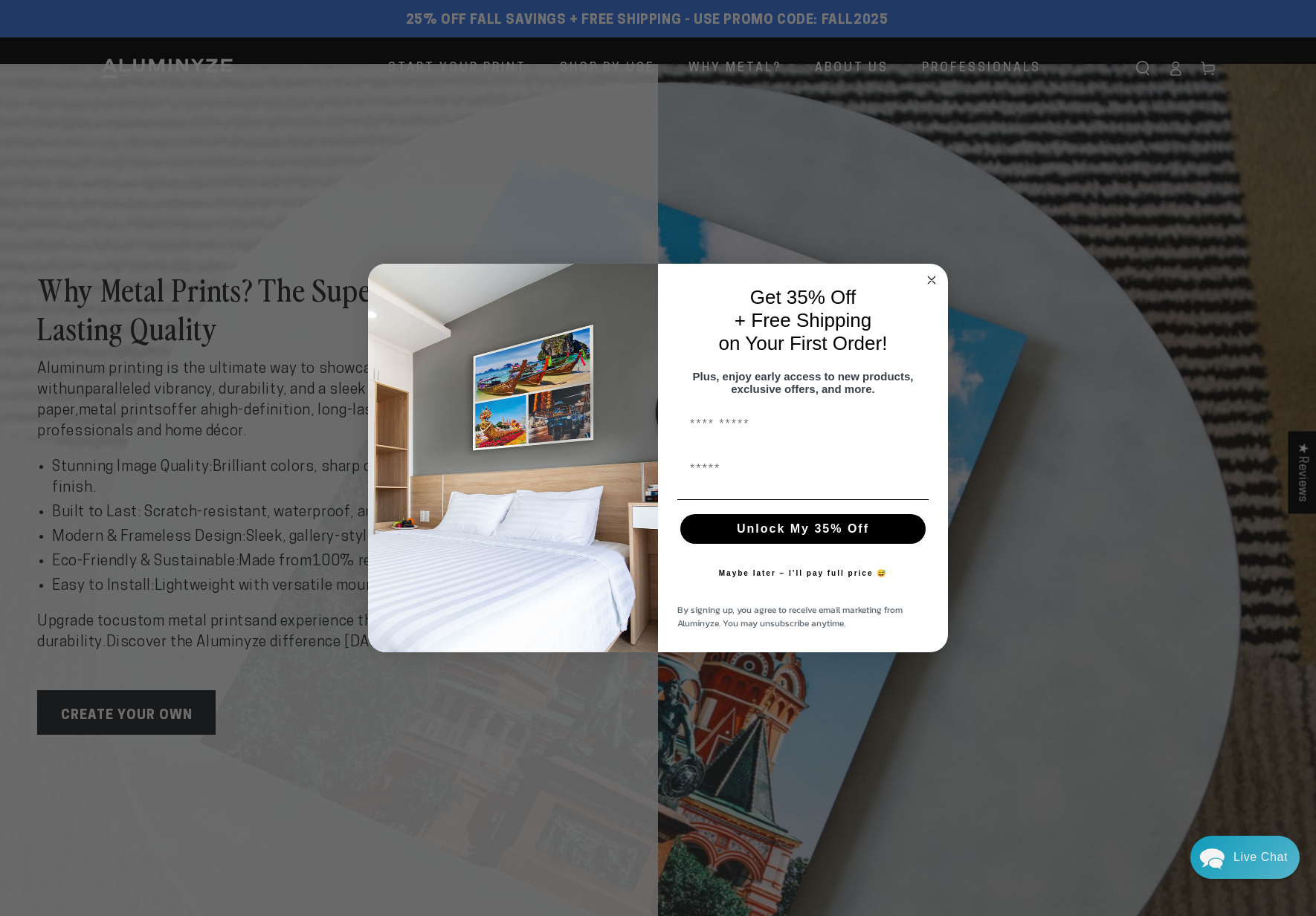  I want to click on button: Maybe later – I’ll pay full price 😅, so click(803, 574).